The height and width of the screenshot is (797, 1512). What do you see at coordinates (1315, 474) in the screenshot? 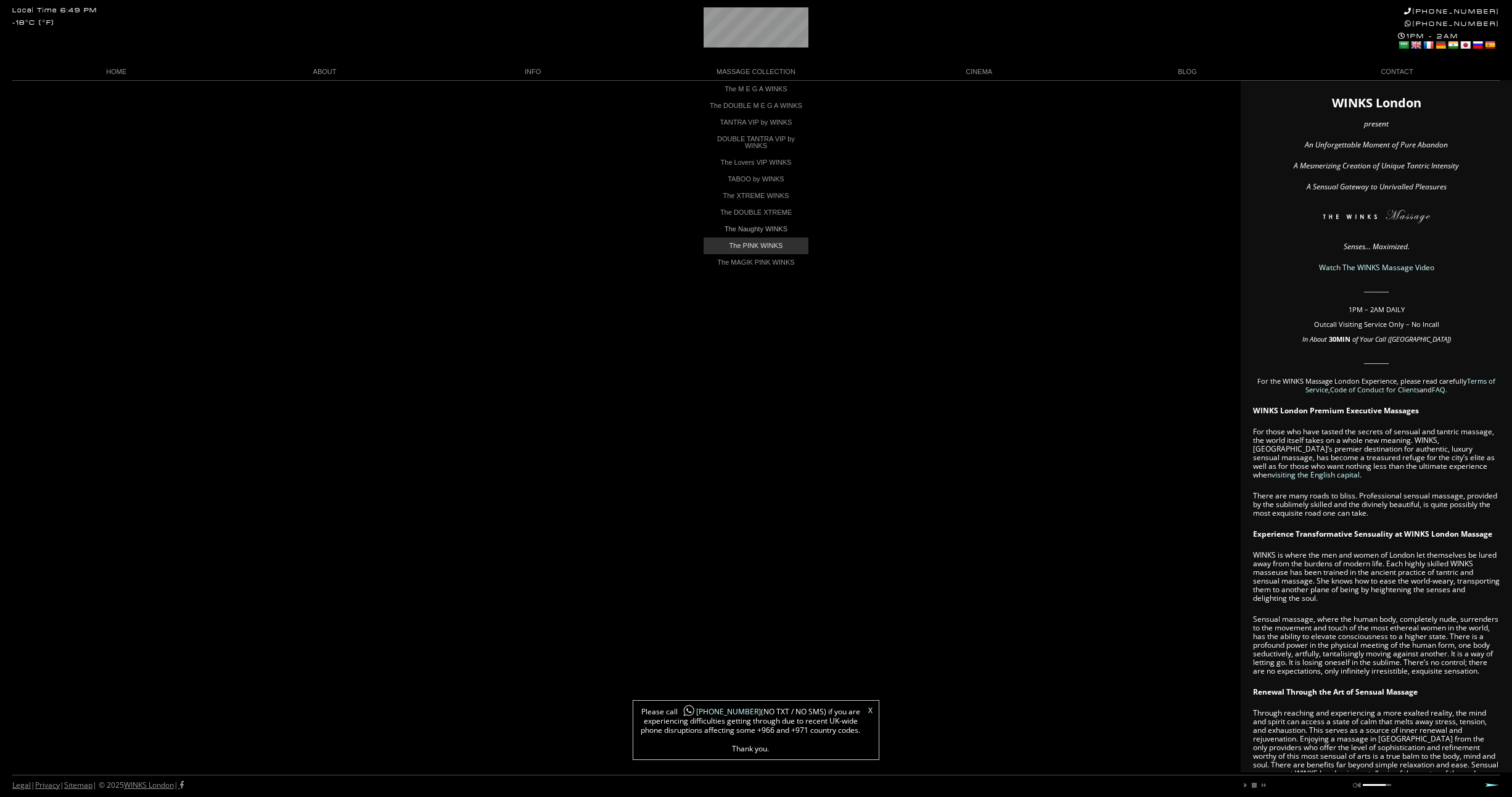
I see `a: visiting the English capital` at bounding box center [1315, 474].